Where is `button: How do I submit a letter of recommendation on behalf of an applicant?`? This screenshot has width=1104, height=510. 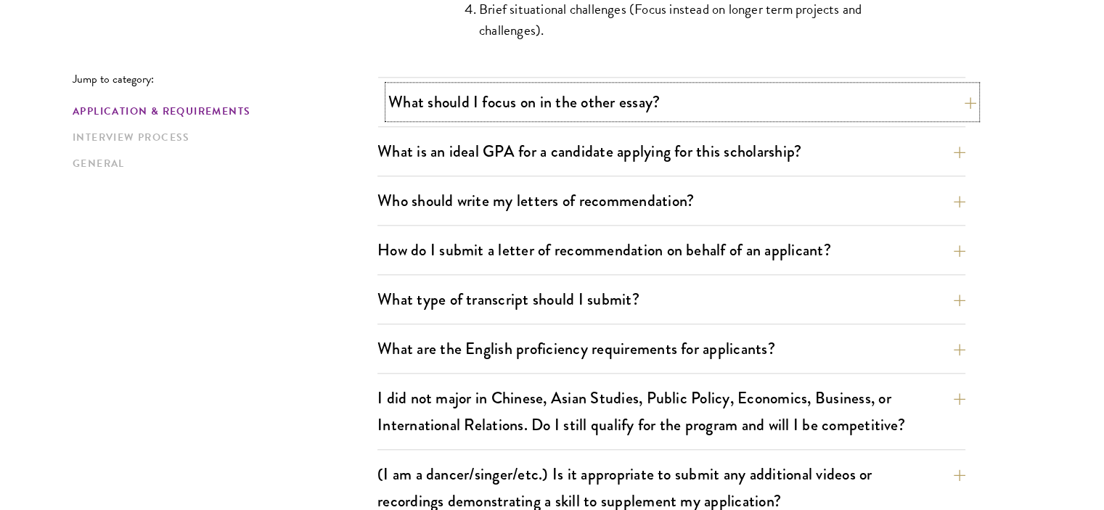 button: How do I submit a letter of recommendation on behalf of an applicant? is located at coordinates (672, 250).